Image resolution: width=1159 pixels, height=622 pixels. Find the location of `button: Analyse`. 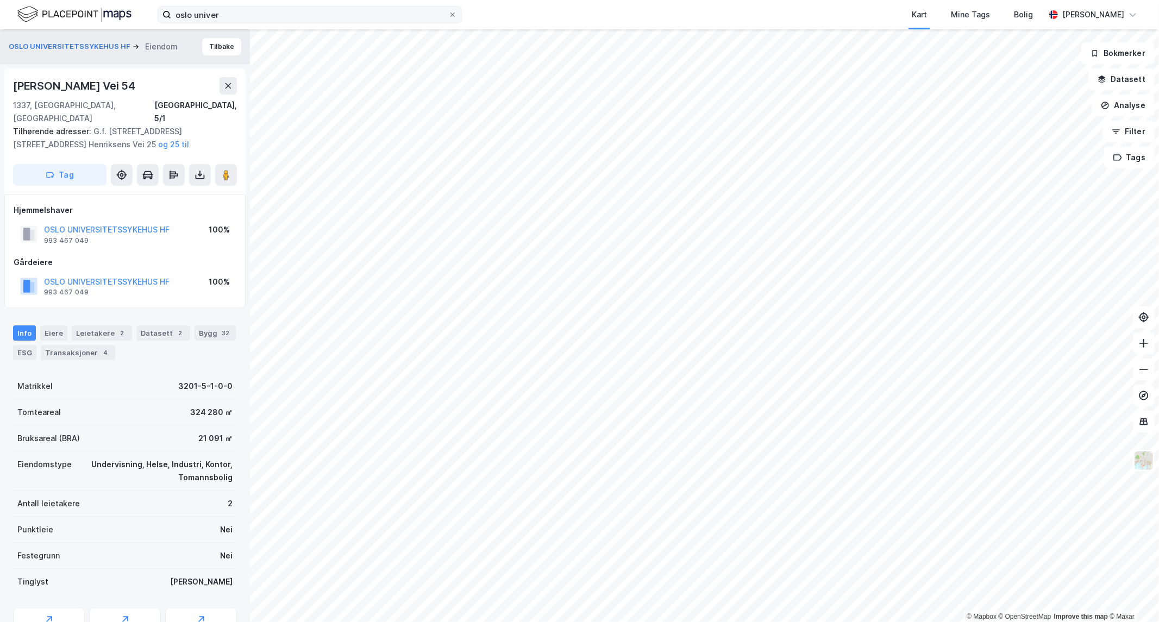

button: Analyse is located at coordinates (1123, 105).